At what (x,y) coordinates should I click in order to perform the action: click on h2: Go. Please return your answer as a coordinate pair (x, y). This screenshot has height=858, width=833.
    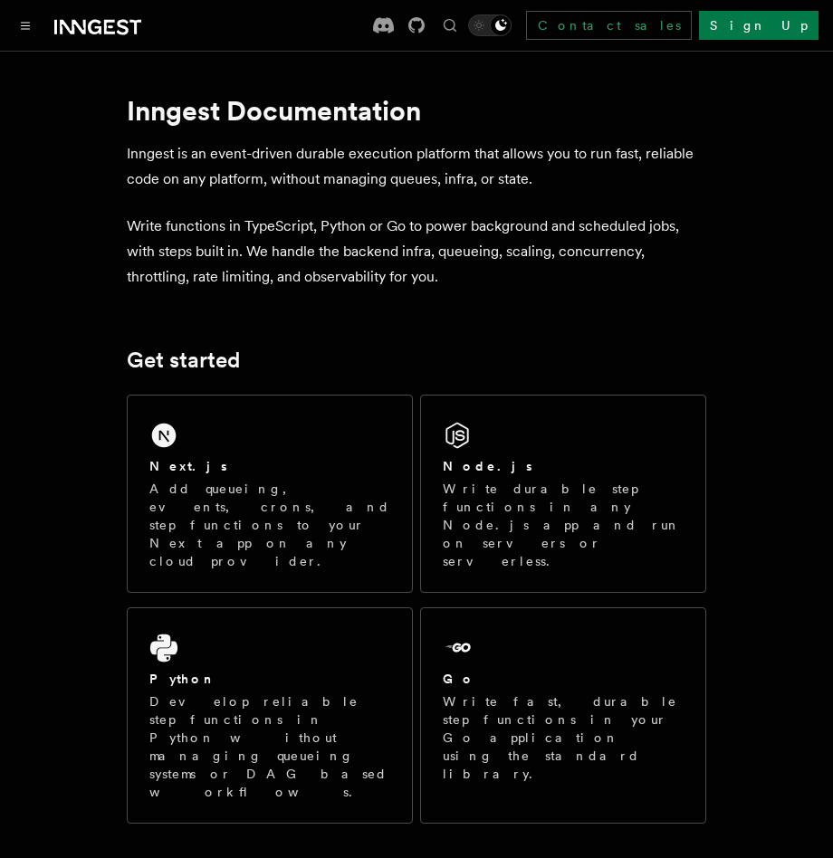
    Looking at the image, I should click on (459, 679).